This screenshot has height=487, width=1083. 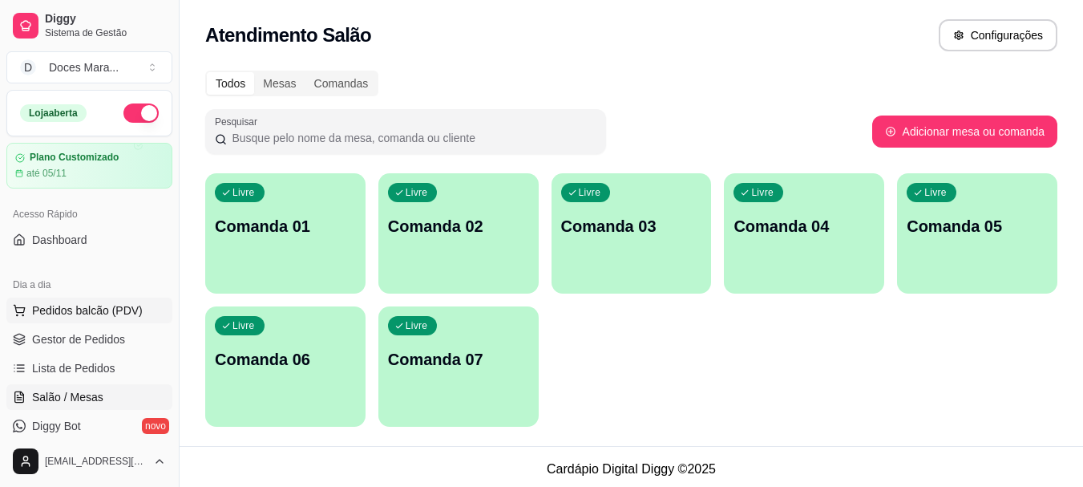 What do you see at coordinates (89, 26) in the screenshot?
I see `a: DiggySistema de Gestão` at bounding box center [89, 26].